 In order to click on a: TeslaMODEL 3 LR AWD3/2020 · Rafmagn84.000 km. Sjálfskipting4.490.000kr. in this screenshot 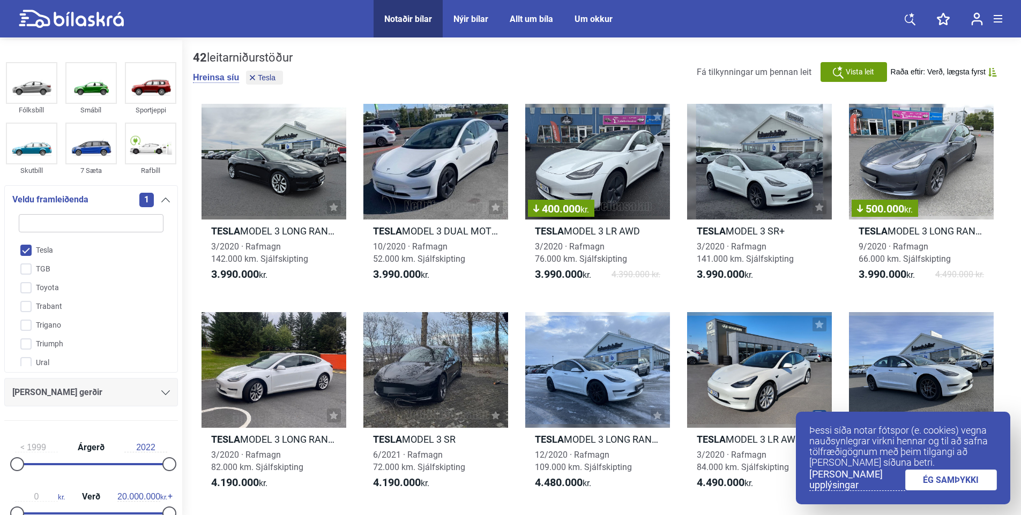, I will do `click(759, 406)`.